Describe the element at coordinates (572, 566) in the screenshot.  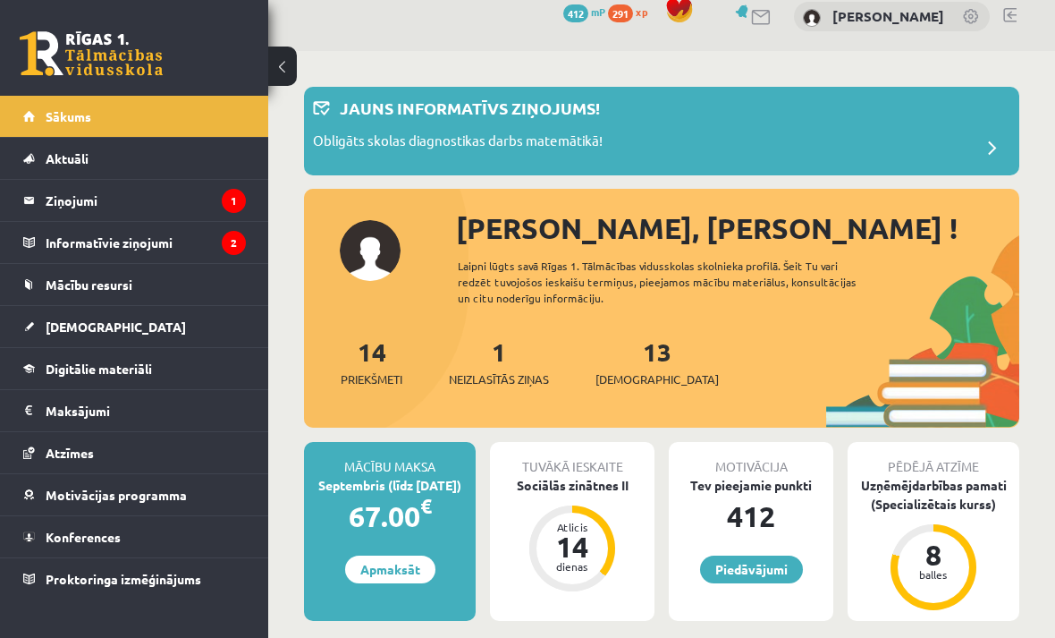
I see `div: dienas` at that location.